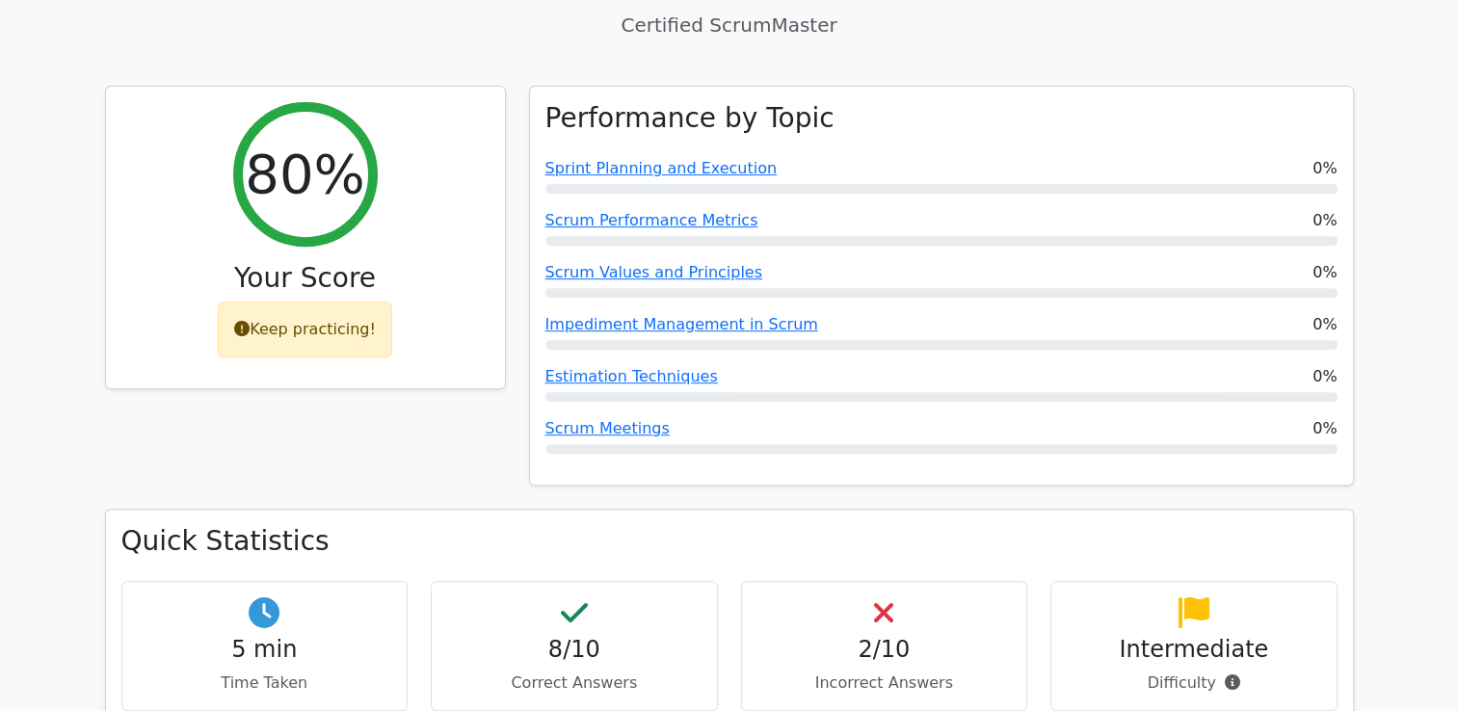 The height and width of the screenshot is (711, 1458). I want to click on a: Estimation Techniques, so click(631, 376).